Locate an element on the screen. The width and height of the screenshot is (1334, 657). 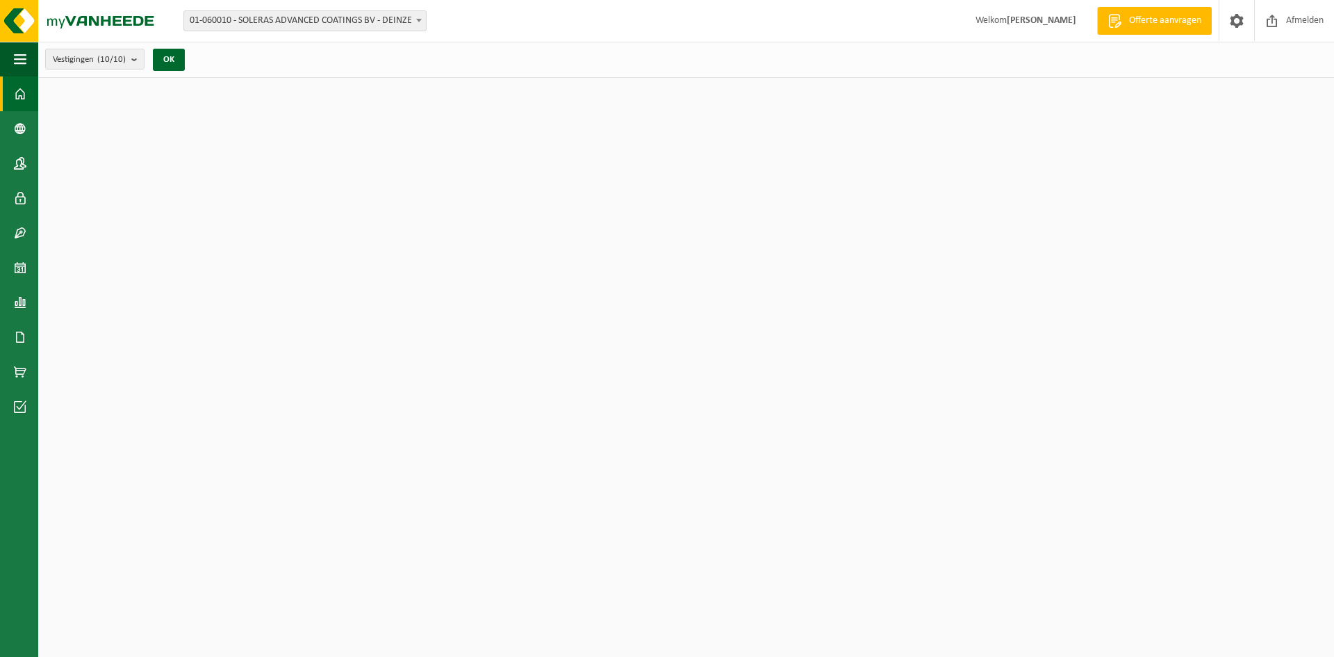
span: Vestigingen is located at coordinates (89, 60).